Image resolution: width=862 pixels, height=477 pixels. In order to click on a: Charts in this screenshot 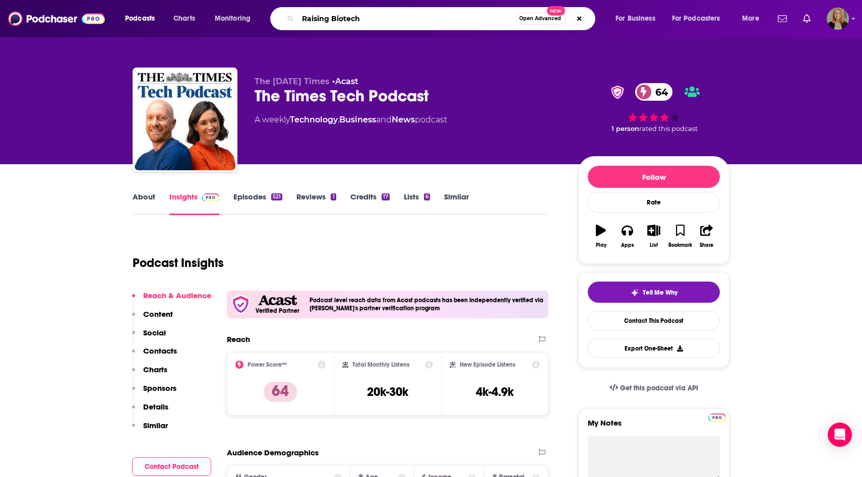, I will do `click(184, 19)`.